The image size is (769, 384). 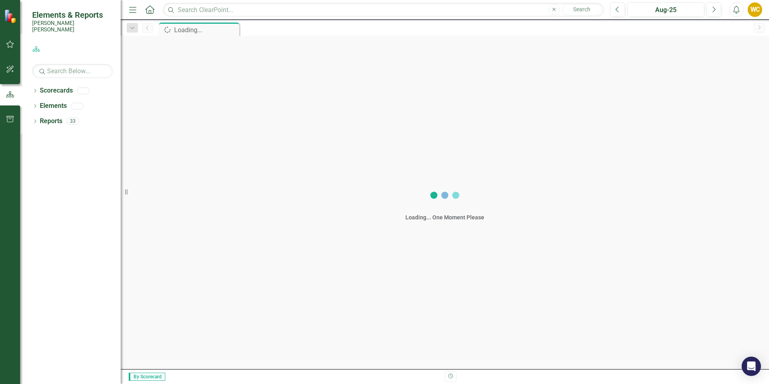 I want to click on button: Search, so click(x=582, y=10).